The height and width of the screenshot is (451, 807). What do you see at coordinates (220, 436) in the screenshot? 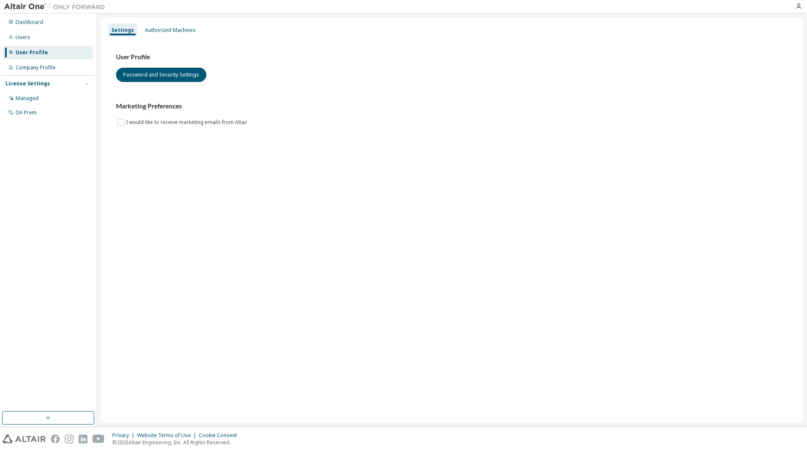
I see `div: Cookie Consent` at bounding box center [220, 436].